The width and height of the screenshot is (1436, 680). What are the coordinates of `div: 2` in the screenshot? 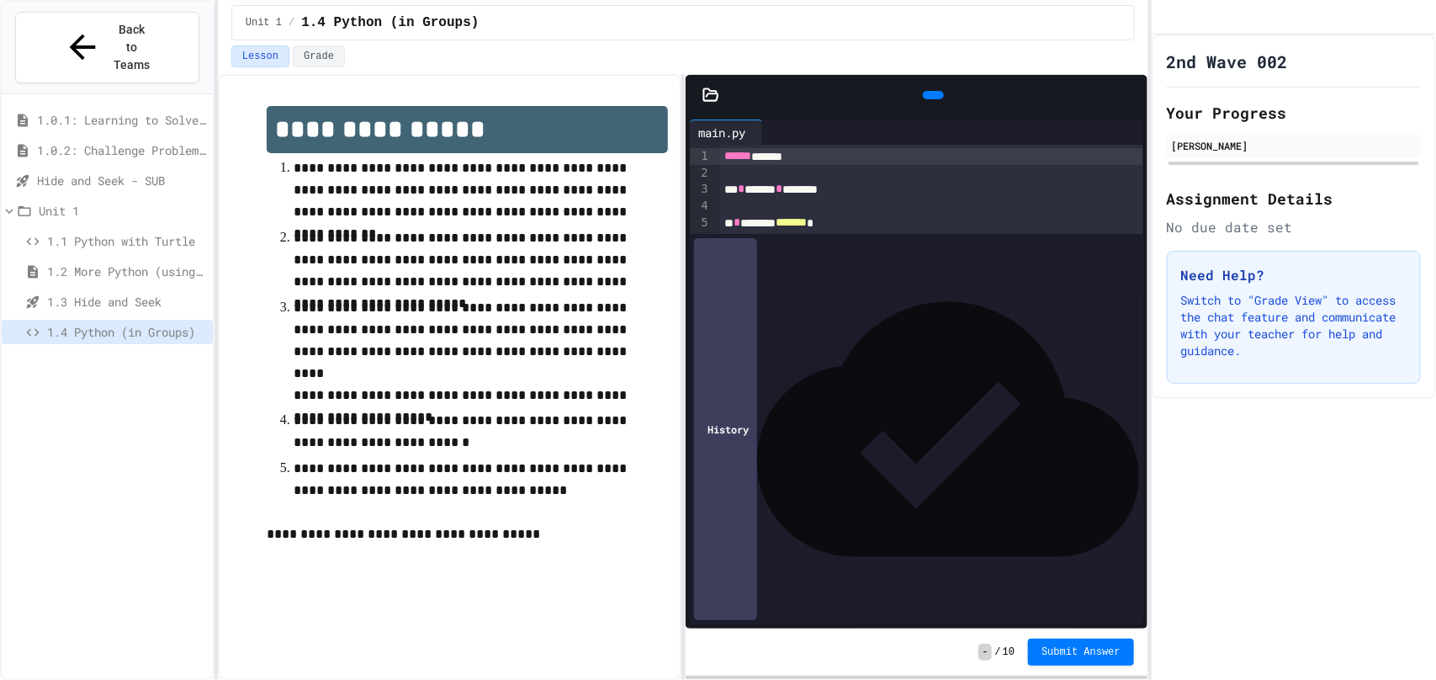 It's located at (700, 173).